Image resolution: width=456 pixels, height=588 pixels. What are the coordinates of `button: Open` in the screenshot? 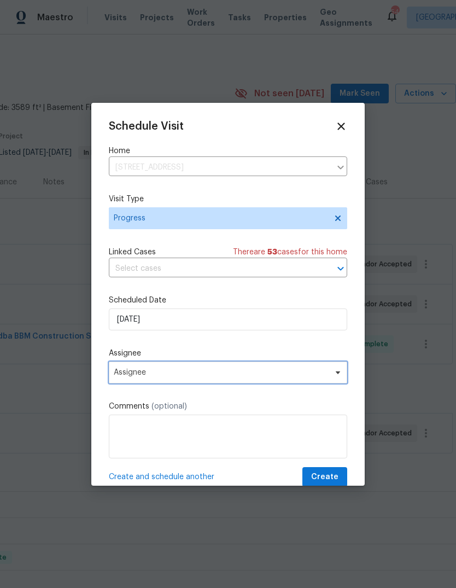 It's located at (341, 269).